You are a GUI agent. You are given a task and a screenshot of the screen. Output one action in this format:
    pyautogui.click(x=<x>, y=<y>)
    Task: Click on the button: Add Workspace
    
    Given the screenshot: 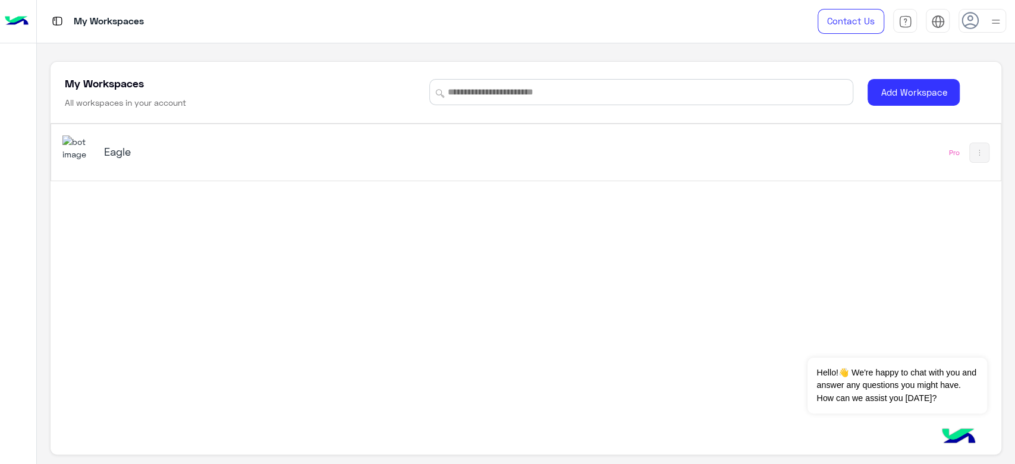 What is the action you would take?
    pyautogui.click(x=913, y=92)
    